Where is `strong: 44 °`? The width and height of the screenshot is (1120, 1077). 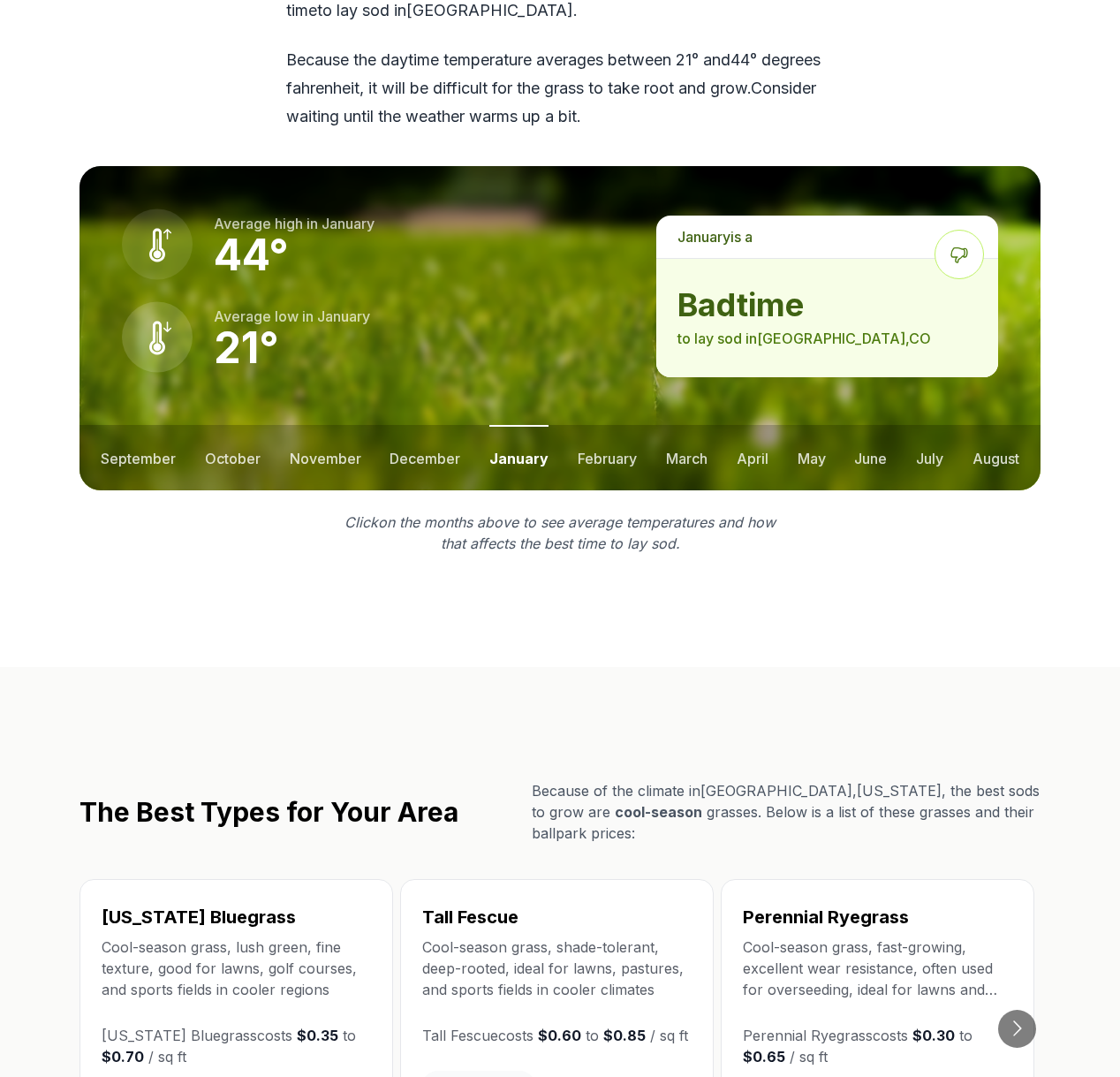
strong: 44 ° is located at coordinates (251, 255).